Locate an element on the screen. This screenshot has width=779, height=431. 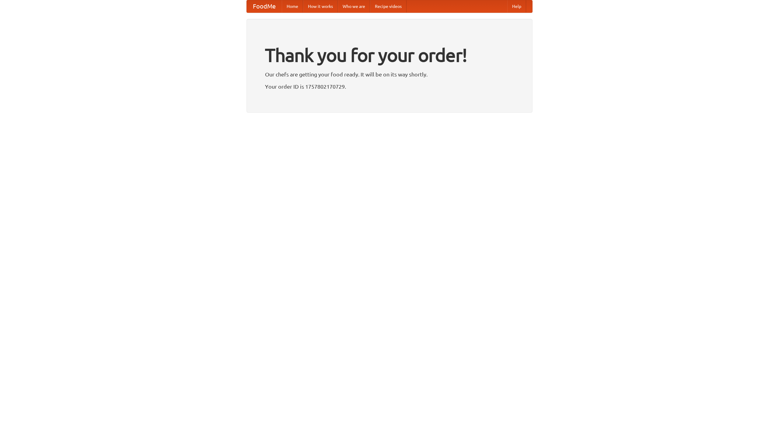
h1: Thank you for your order! is located at coordinates (390, 55).